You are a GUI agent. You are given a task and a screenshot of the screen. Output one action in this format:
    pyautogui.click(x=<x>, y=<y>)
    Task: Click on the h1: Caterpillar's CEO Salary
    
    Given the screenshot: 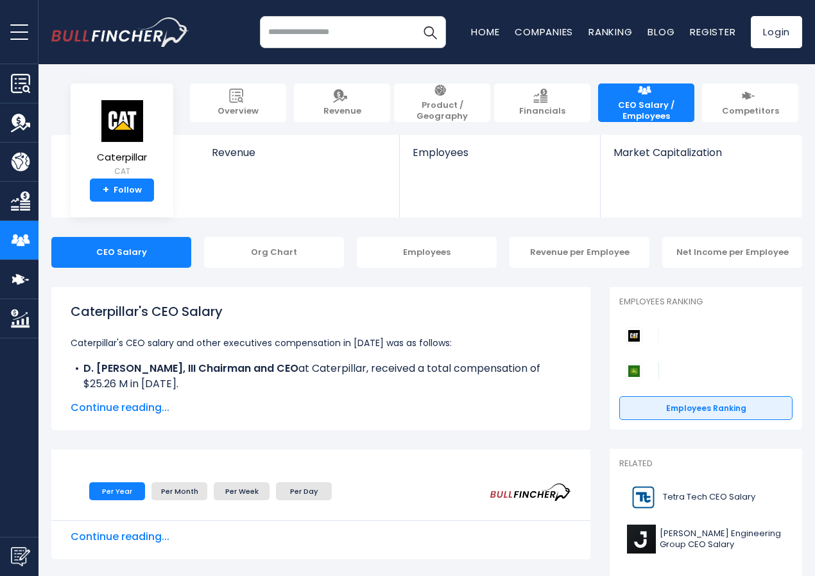 What is the action you would take?
    pyautogui.click(x=321, y=311)
    